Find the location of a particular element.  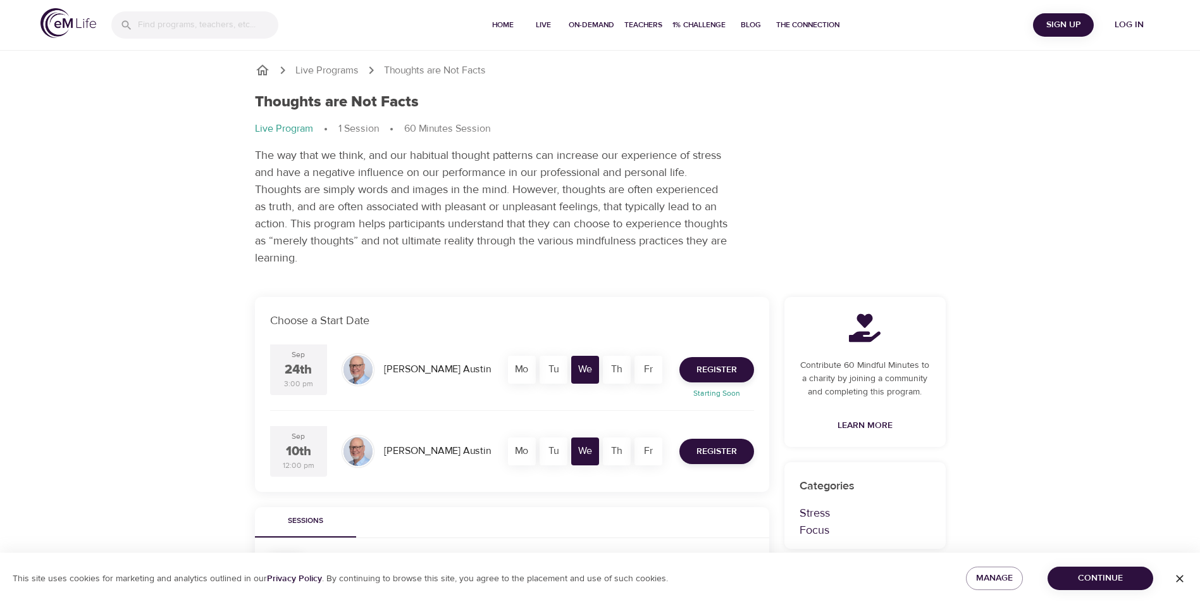

span: 1% Challenge is located at coordinates (699, 25).